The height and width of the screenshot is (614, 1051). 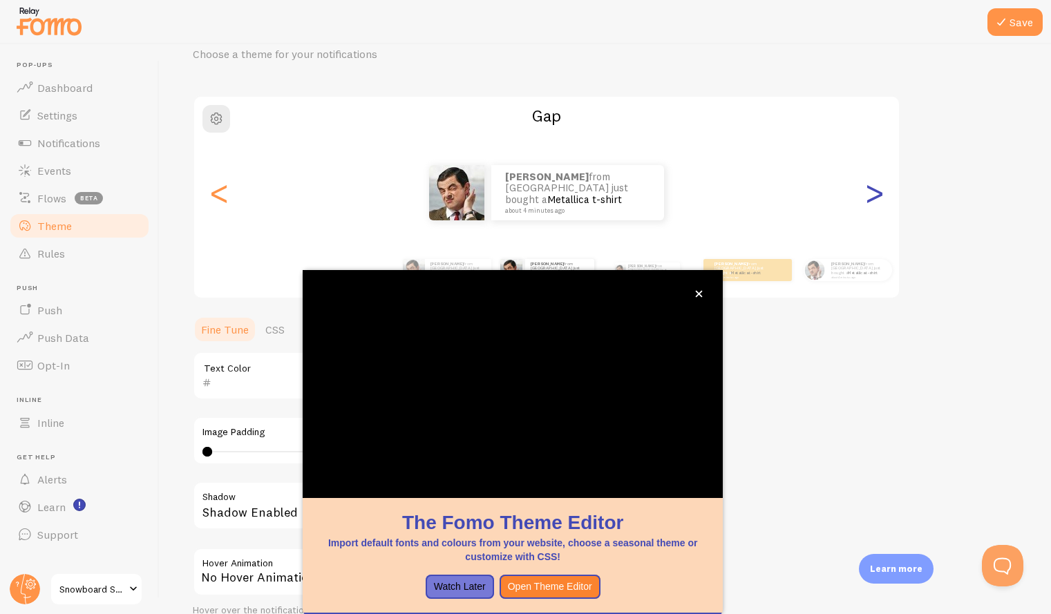 I want to click on a: Settings, so click(x=79, y=115).